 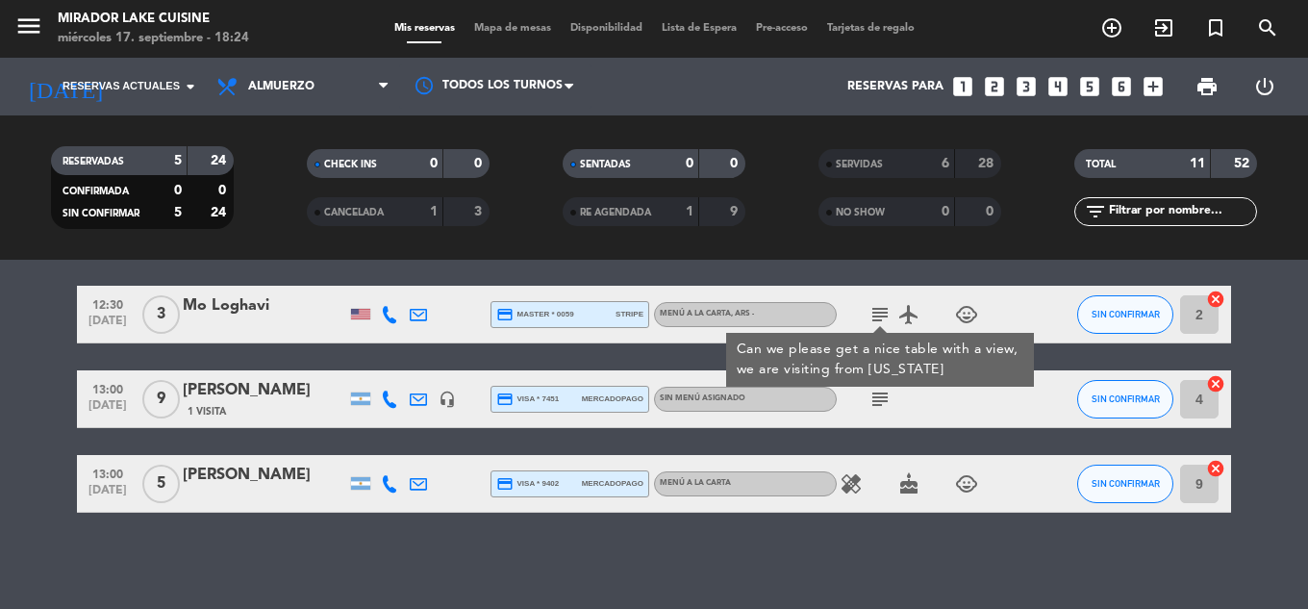 What do you see at coordinates (424, 28) in the screenshot?
I see `span: Mis reservas` at bounding box center [424, 28].